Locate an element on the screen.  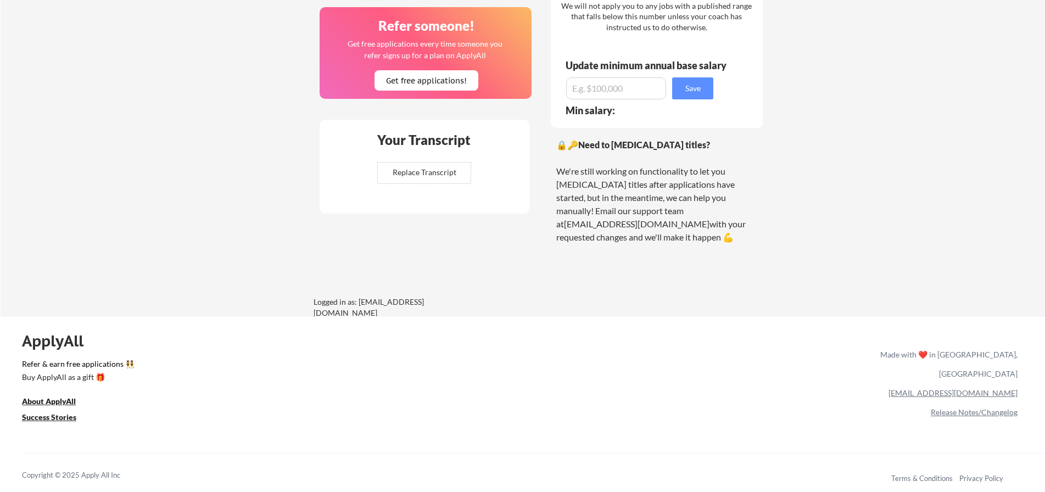
a: About ApplyAll is located at coordinates (57, 403).